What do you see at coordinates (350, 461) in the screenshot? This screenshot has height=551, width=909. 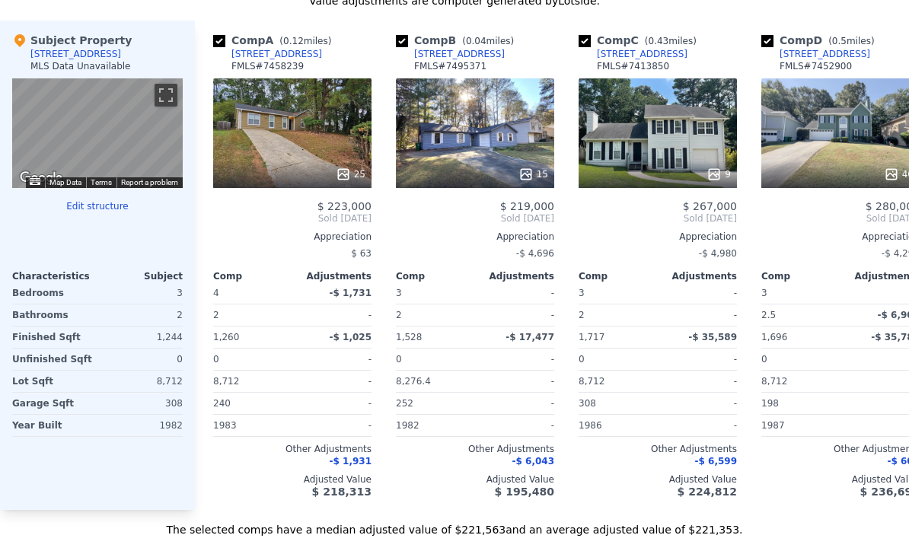 I see `span: -$ 1,931` at bounding box center [350, 461].